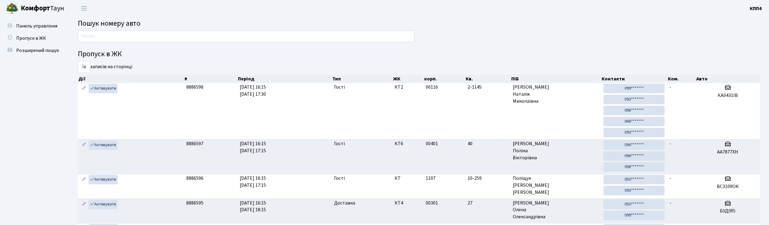  Describe the element at coordinates (728, 79) in the screenshot. I see `th: Авто` at that location.